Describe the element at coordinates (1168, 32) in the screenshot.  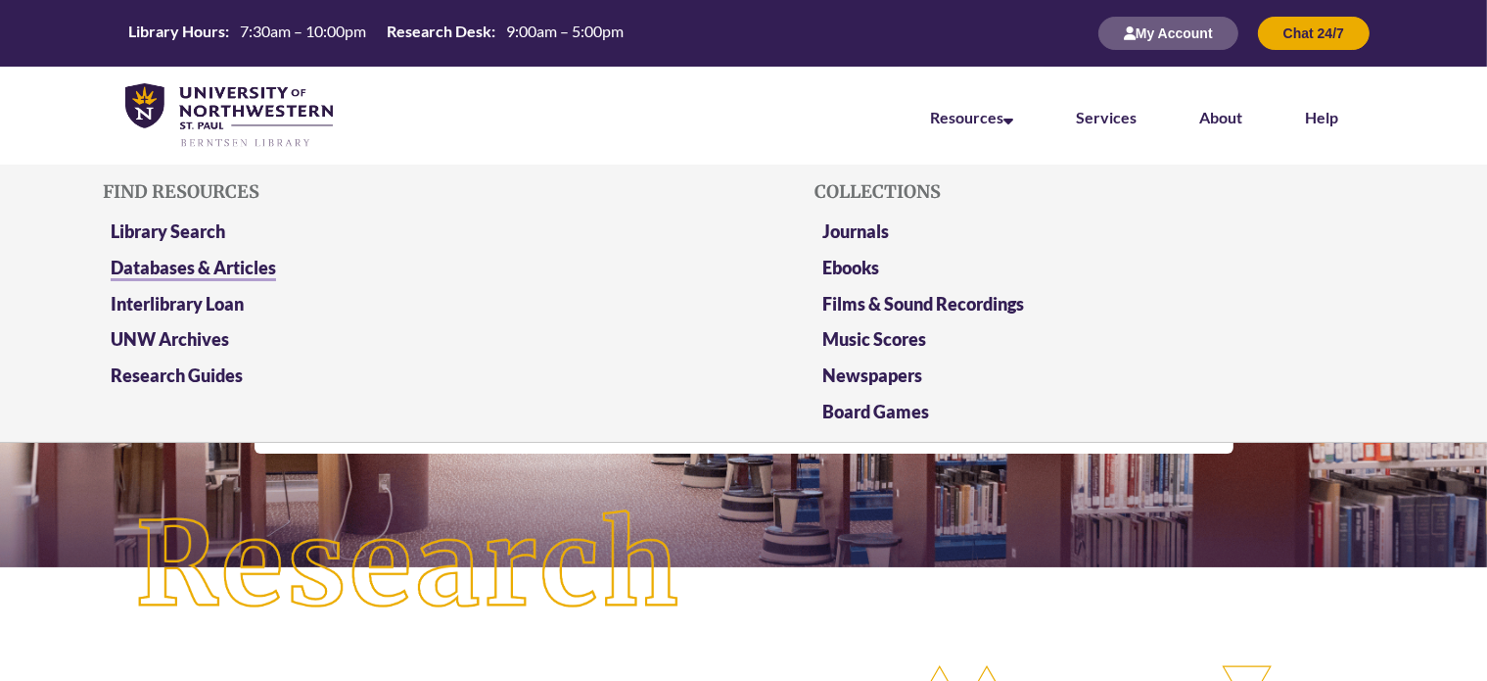
I see `a: My Account` at that location.